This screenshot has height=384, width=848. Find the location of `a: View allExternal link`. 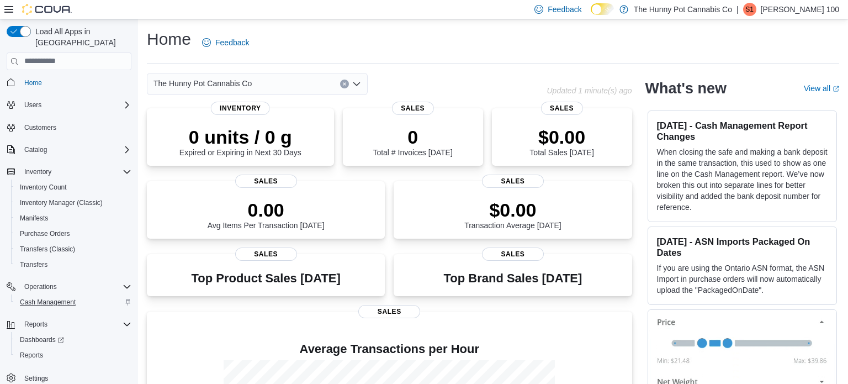

a: View allExternal link is located at coordinates (821, 88).